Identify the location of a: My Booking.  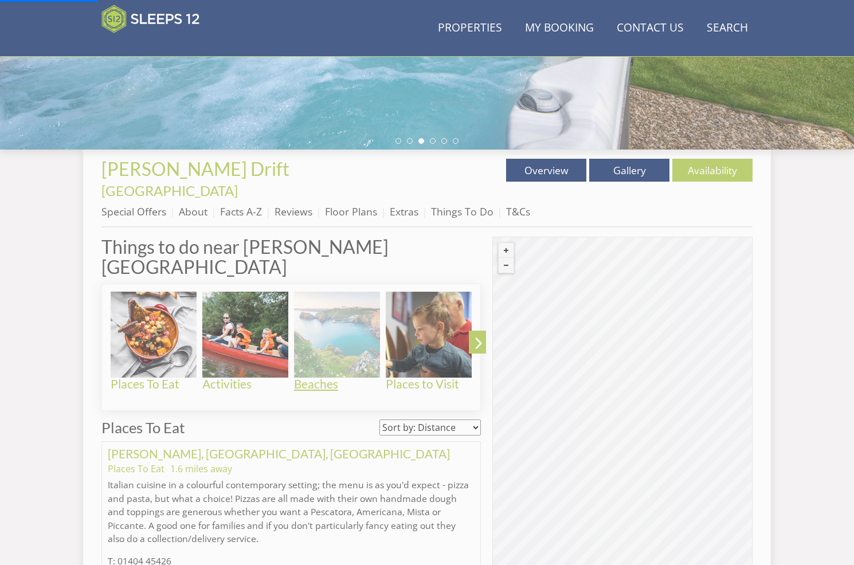
(560, 28).